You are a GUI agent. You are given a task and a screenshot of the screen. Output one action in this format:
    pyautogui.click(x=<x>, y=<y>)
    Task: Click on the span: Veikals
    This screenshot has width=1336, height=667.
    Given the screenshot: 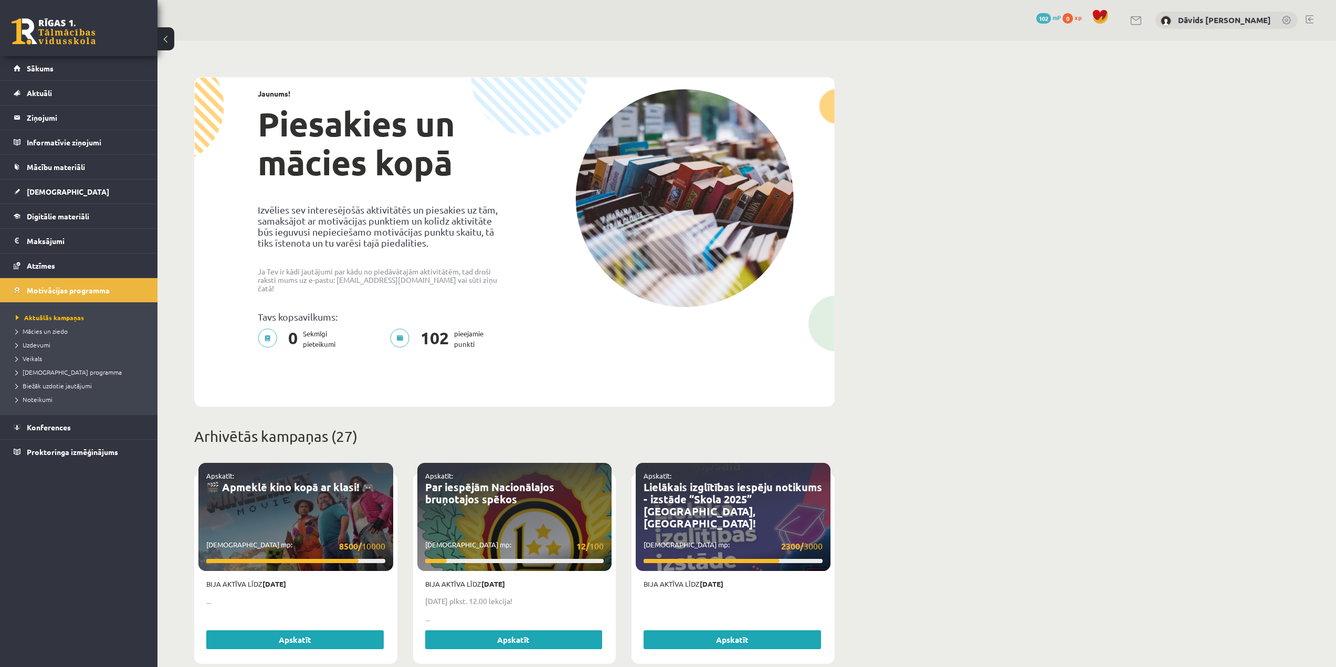 What is the action you would take?
    pyautogui.click(x=29, y=359)
    